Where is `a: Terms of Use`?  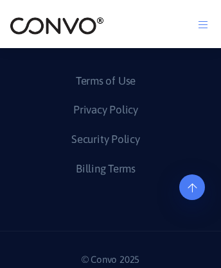 a: Terms of Use is located at coordinates (105, 82).